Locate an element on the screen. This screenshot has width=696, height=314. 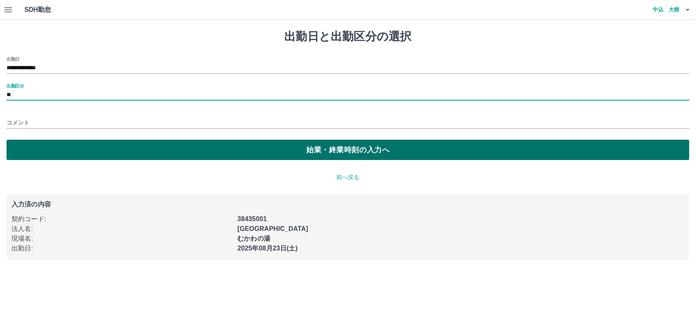
button: 始業・終業時刻の入力へ is located at coordinates (348, 150).